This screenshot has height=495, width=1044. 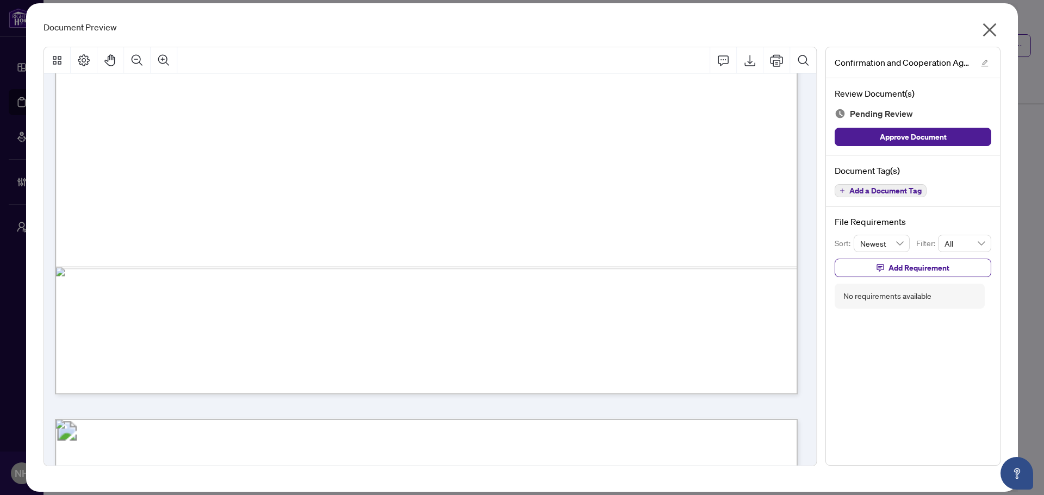 I want to click on span: Newest, so click(x=882, y=244).